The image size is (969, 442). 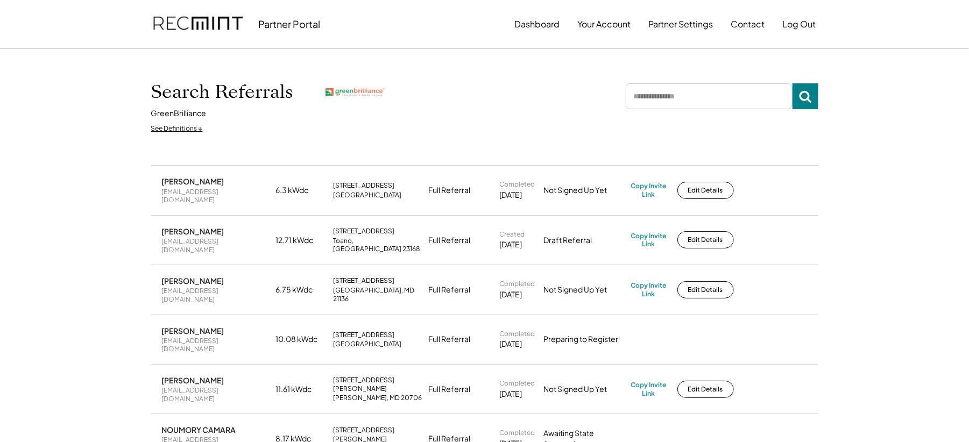 I want to click on div: Preparing to Register, so click(x=584, y=340).